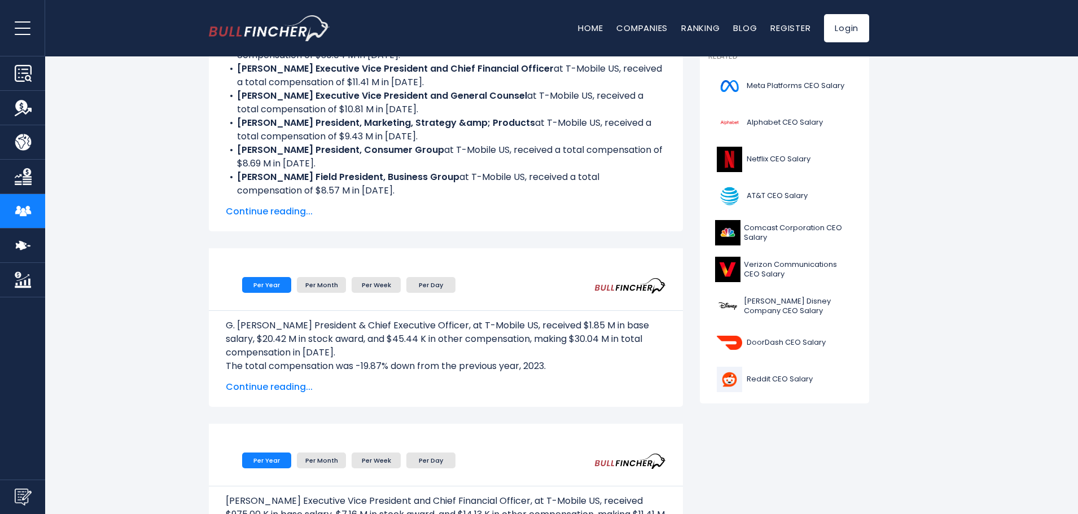 The height and width of the screenshot is (514, 1078). I want to click on img: T logo, so click(729, 196).